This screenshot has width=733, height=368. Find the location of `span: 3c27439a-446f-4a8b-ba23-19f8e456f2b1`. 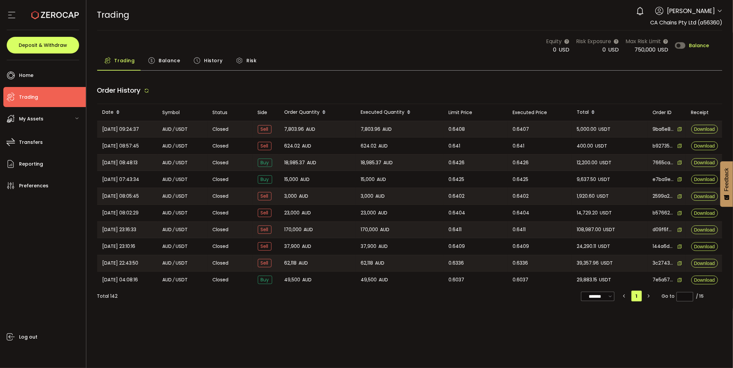

span: 3c27439a-446f-4a8b-ba23-19f8e456f2b1 is located at coordinates (664, 263).